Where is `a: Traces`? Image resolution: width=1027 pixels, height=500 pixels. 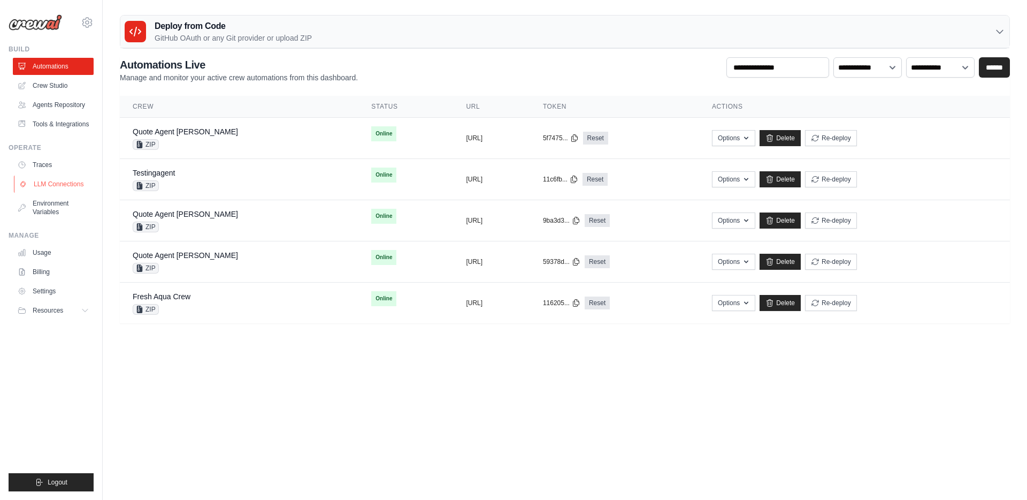 a: Traces is located at coordinates (53, 165).